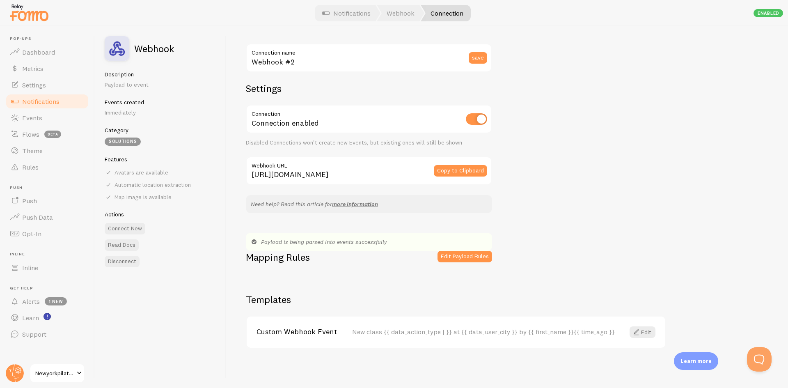  Describe the element at coordinates (47, 167) in the screenshot. I see `a: Rules` at that location.